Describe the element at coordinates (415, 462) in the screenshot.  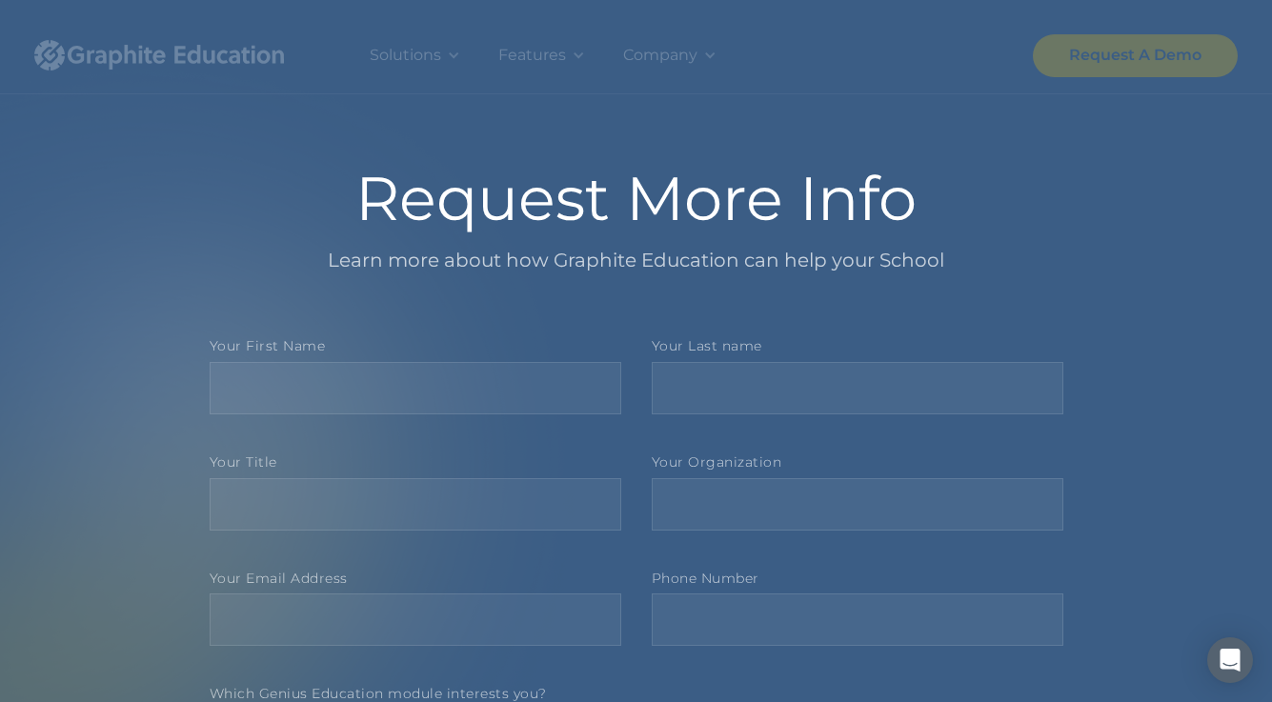
I see `label: Your Title` at that location.